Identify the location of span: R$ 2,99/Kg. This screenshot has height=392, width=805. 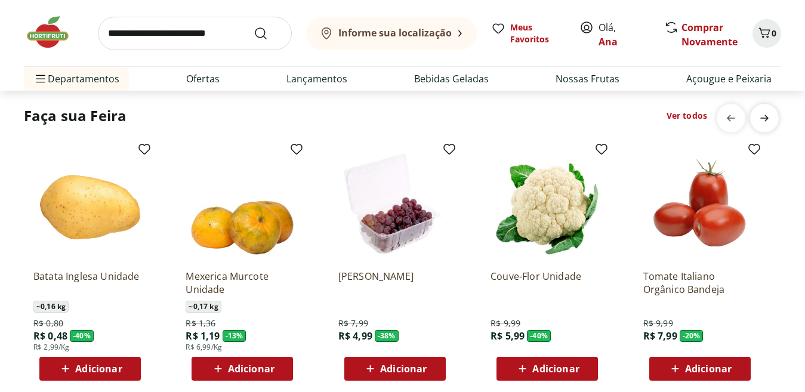
(51, 347).